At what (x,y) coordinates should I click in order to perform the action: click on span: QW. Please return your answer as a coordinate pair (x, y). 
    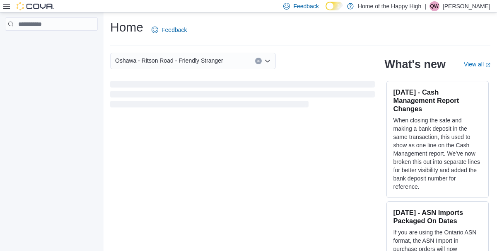
    Looking at the image, I should click on (435, 6).